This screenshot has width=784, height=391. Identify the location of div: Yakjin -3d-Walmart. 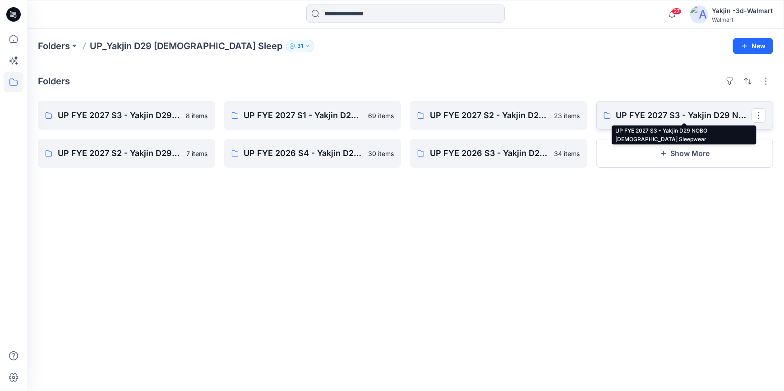
(742, 11).